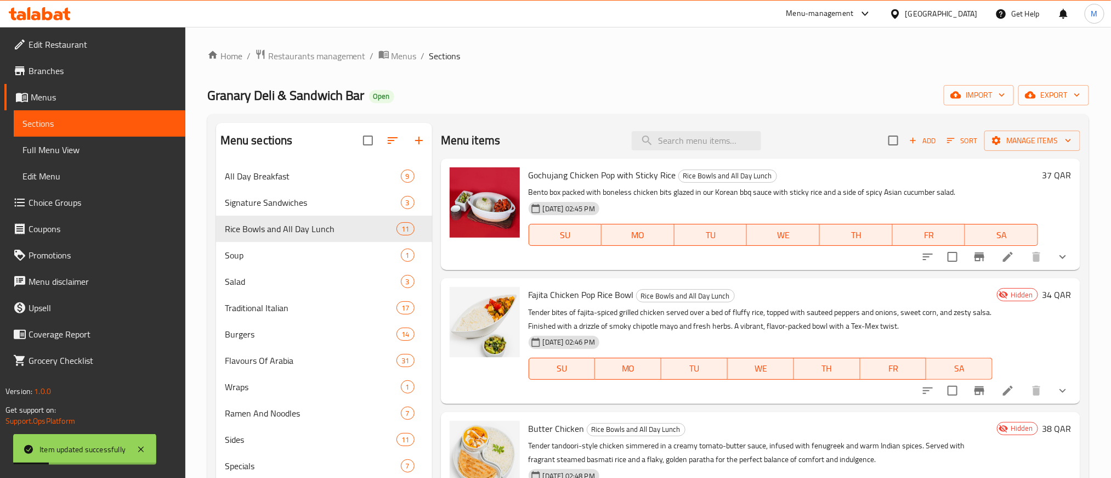  What do you see at coordinates (324, 176) in the screenshot?
I see `div: All Day Breakfast9` at bounding box center [324, 176].